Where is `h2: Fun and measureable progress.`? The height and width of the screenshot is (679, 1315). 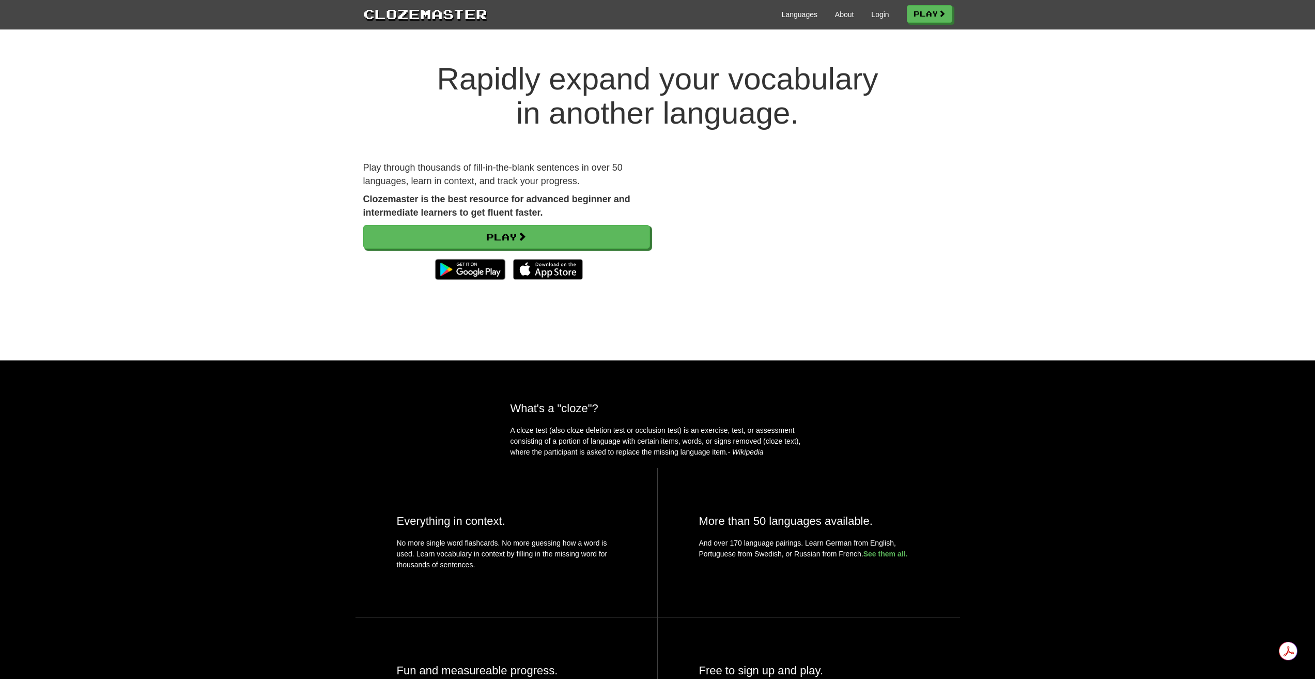
h2: Fun and measureable progress. is located at coordinates (507, 670).